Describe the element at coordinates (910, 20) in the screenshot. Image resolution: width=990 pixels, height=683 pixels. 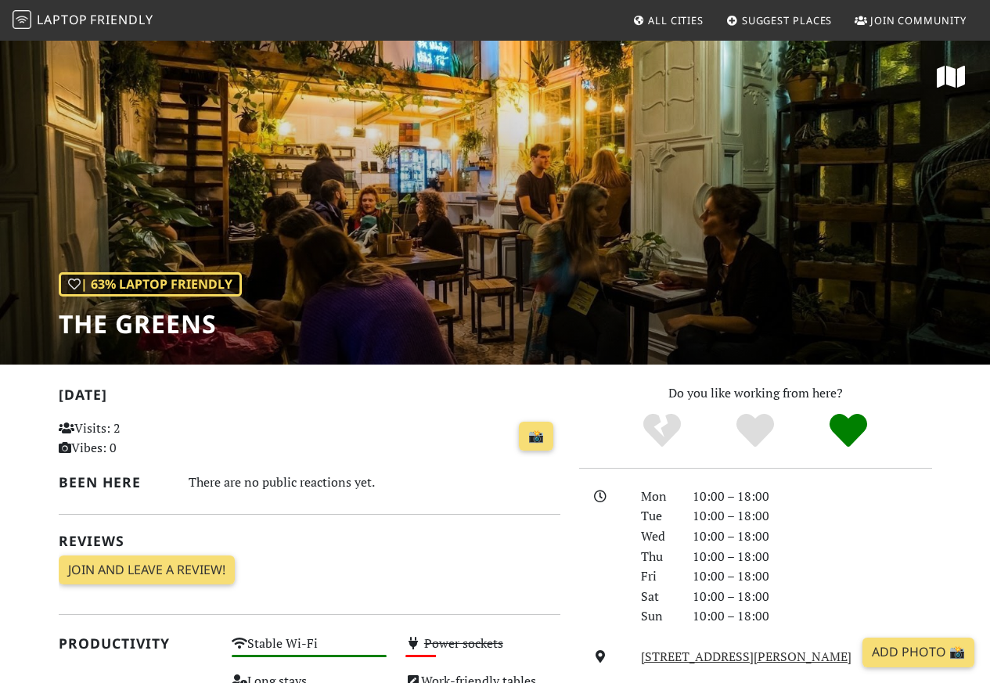
I see `a: Join Community` at that location.